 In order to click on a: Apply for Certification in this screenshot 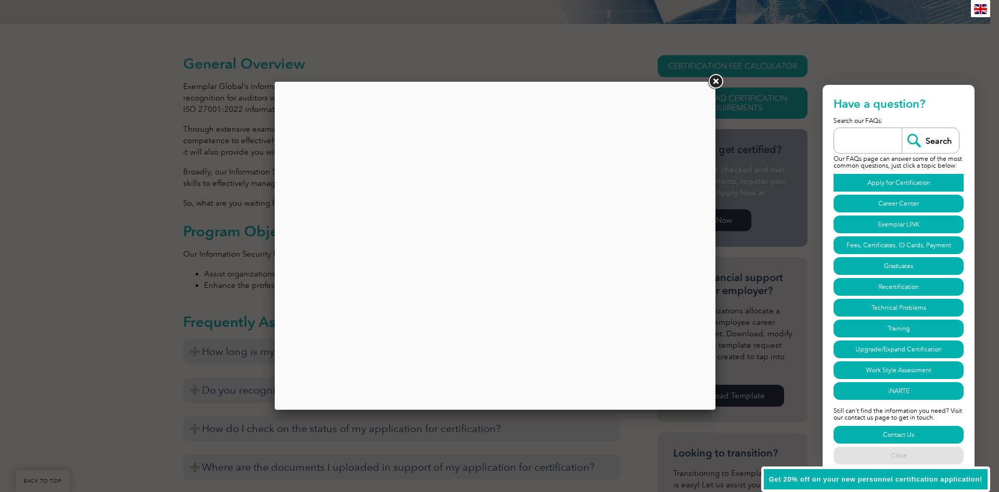, I will do `click(899, 183)`.